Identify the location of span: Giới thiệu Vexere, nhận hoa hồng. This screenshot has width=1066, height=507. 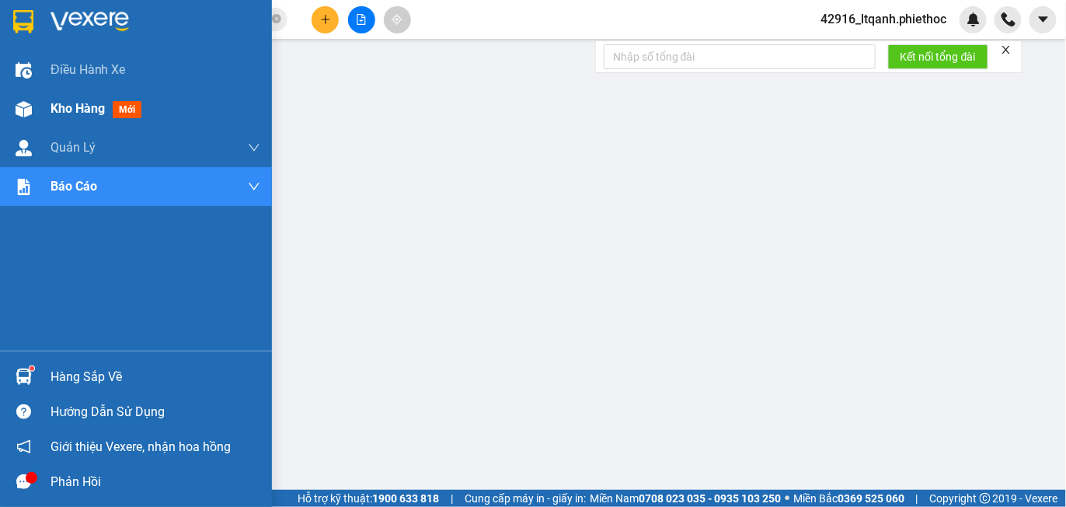
(141, 446).